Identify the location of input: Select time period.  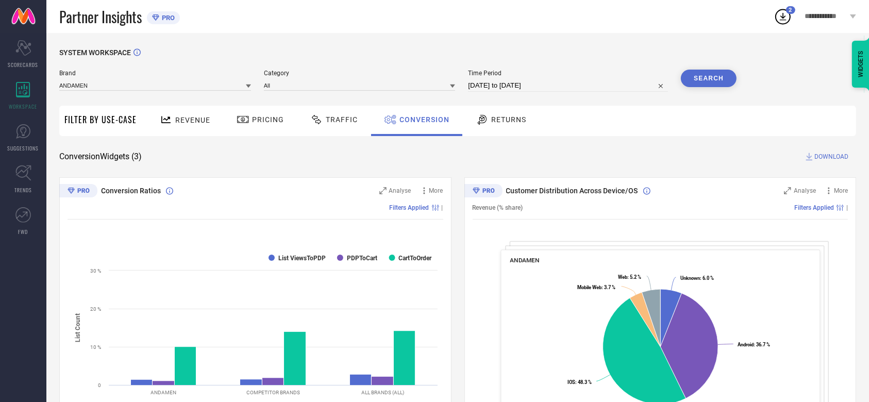
(568, 86).